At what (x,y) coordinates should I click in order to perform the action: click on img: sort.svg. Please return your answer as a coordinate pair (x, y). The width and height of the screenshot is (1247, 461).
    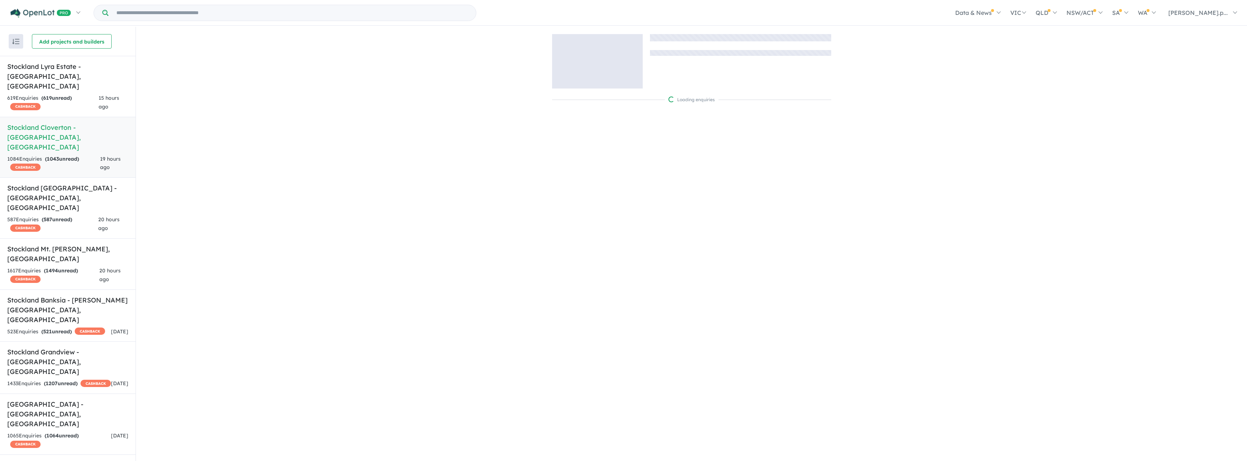
    Looking at the image, I should click on (16, 41).